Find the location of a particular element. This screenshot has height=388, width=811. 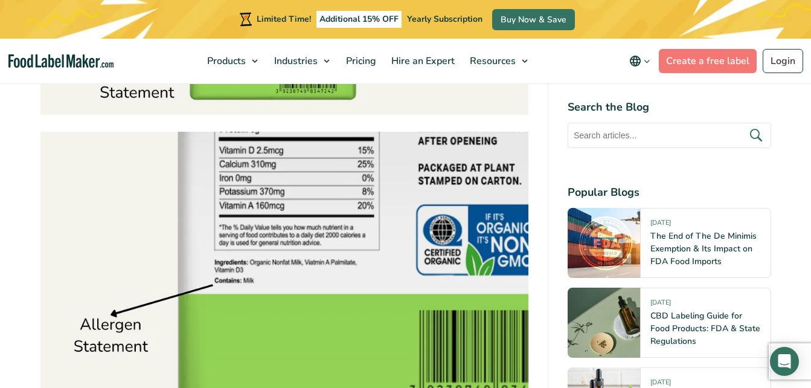

a: Create a free label is located at coordinates (708, 61).